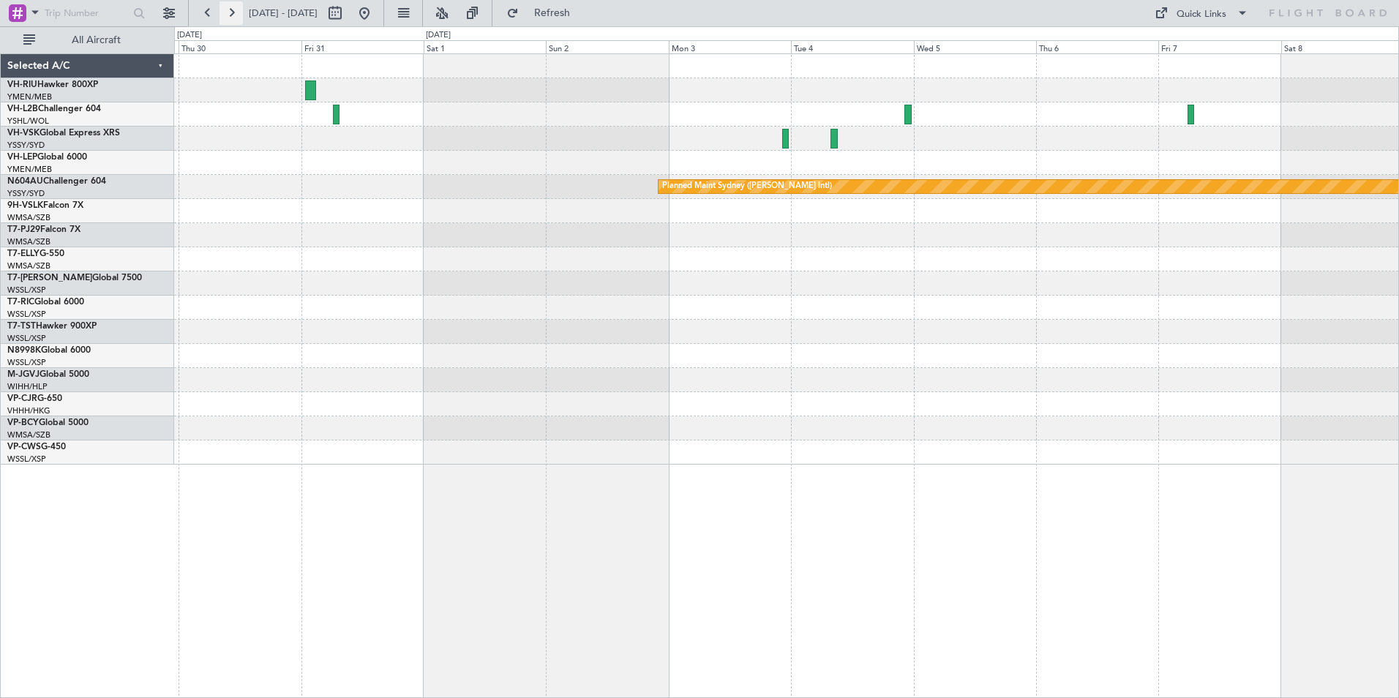 The width and height of the screenshot is (1399, 698). I want to click on a: VH-VSKGlobal Express XRS, so click(64, 133).